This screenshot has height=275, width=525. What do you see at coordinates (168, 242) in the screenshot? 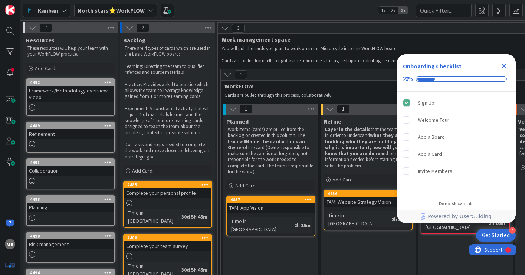
I see `div: 4480Complete your team survey` at bounding box center [168, 242].